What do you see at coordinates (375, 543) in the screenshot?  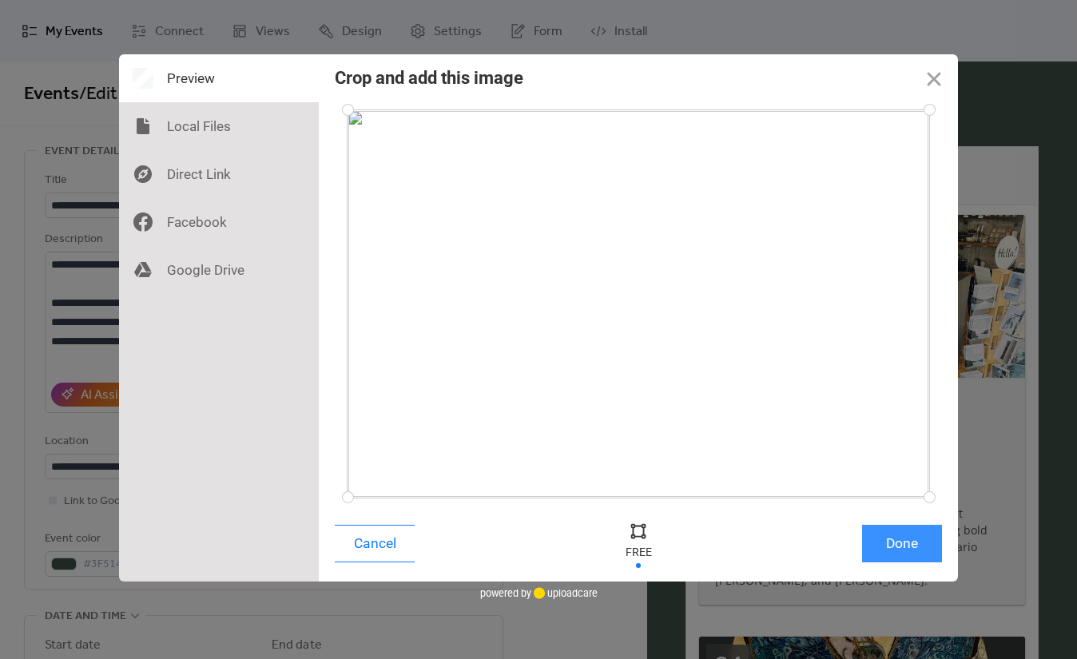 I see `button: Cancel` at bounding box center [375, 543].